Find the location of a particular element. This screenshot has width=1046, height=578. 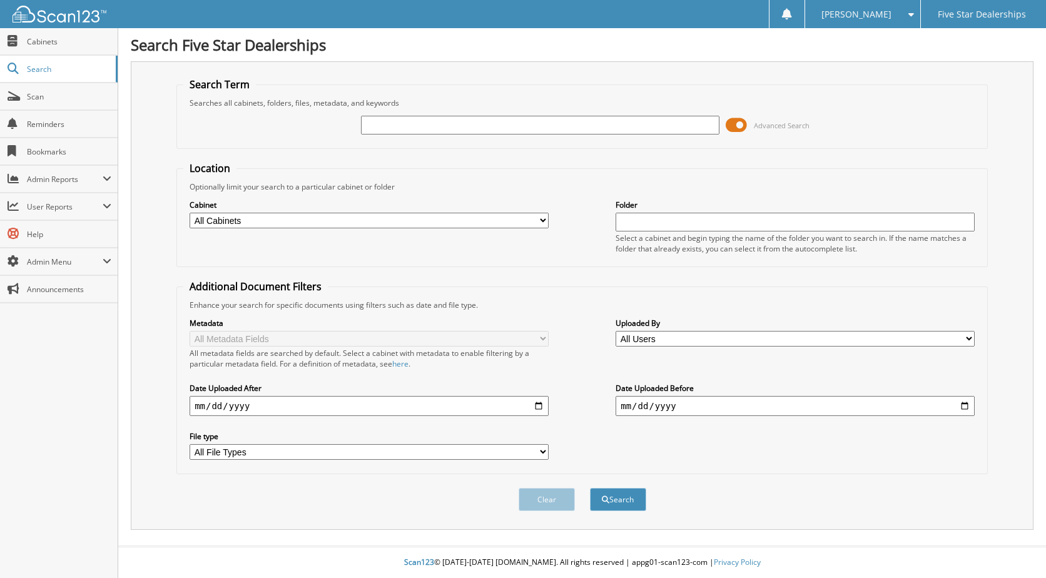

input: end is located at coordinates (795, 406).